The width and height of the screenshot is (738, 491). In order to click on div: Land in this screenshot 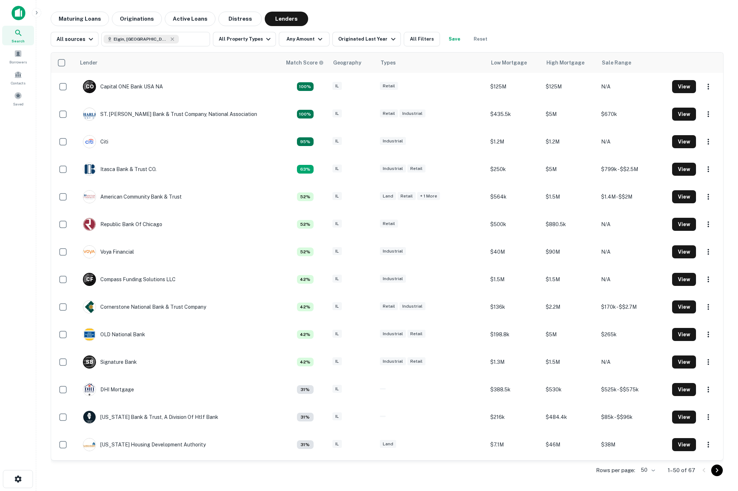, I will do `click(388, 443)`.